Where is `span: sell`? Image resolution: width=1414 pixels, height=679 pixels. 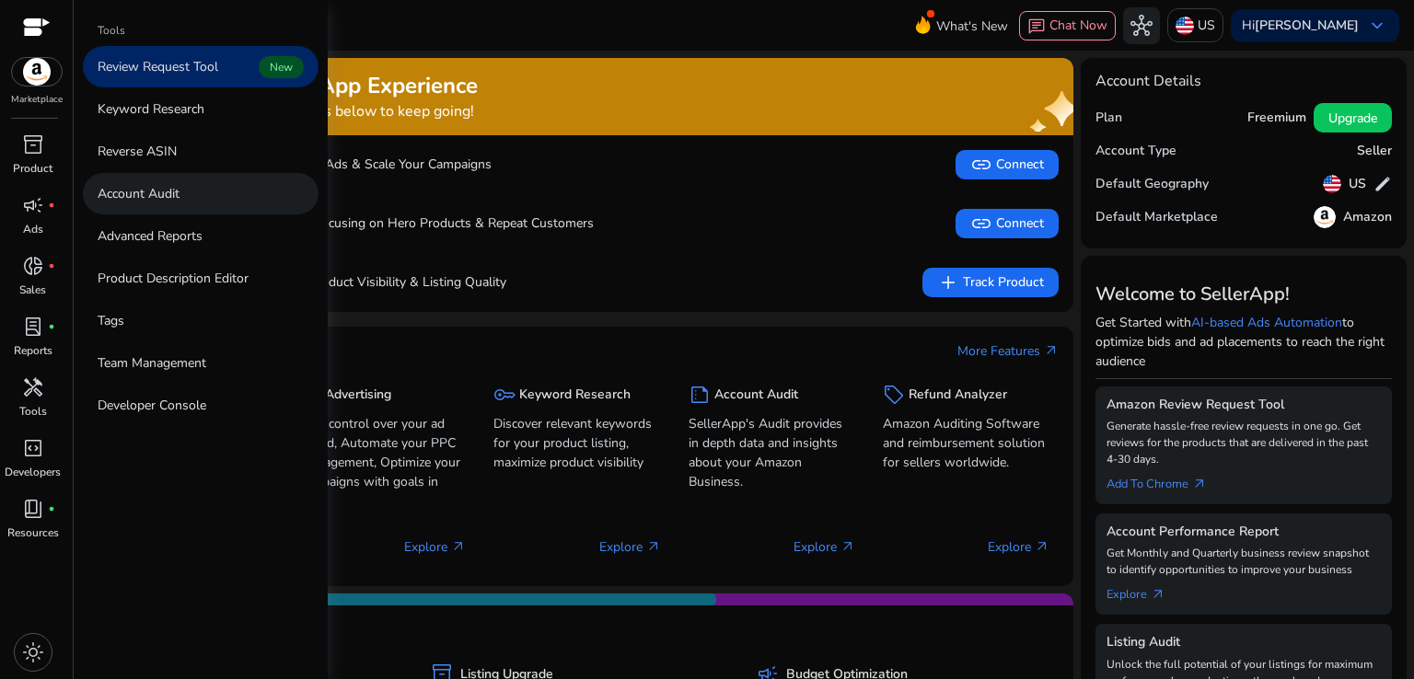 span: sell is located at coordinates (894, 395).